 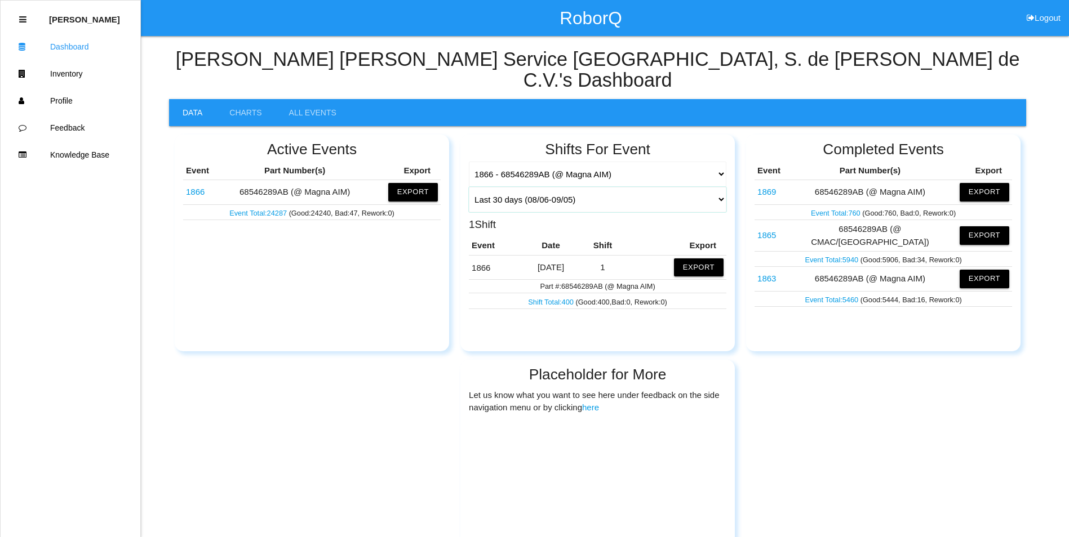 What do you see at coordinates (70, 74) in the screenshot?
I see `a: Inventory` at bounding box center [70, 74].